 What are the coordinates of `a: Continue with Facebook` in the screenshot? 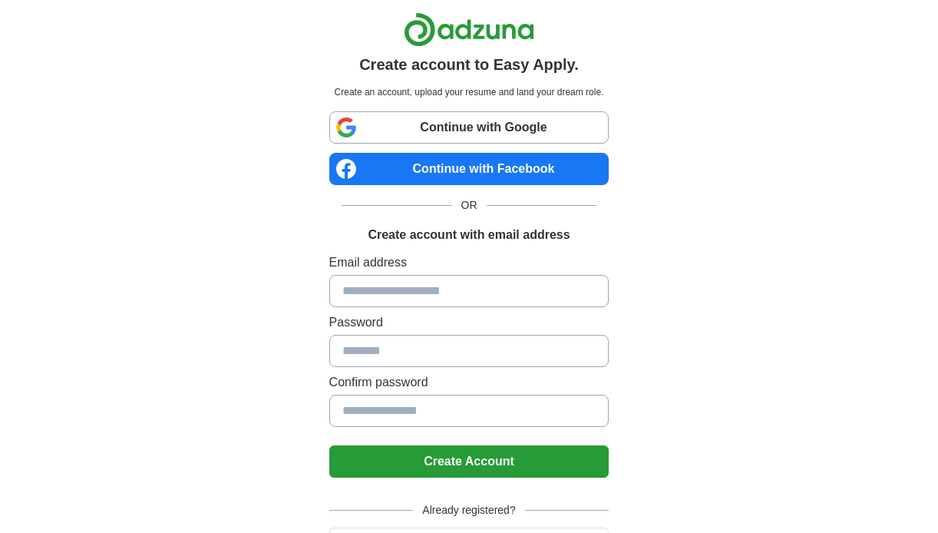 It's located at (469, 169).